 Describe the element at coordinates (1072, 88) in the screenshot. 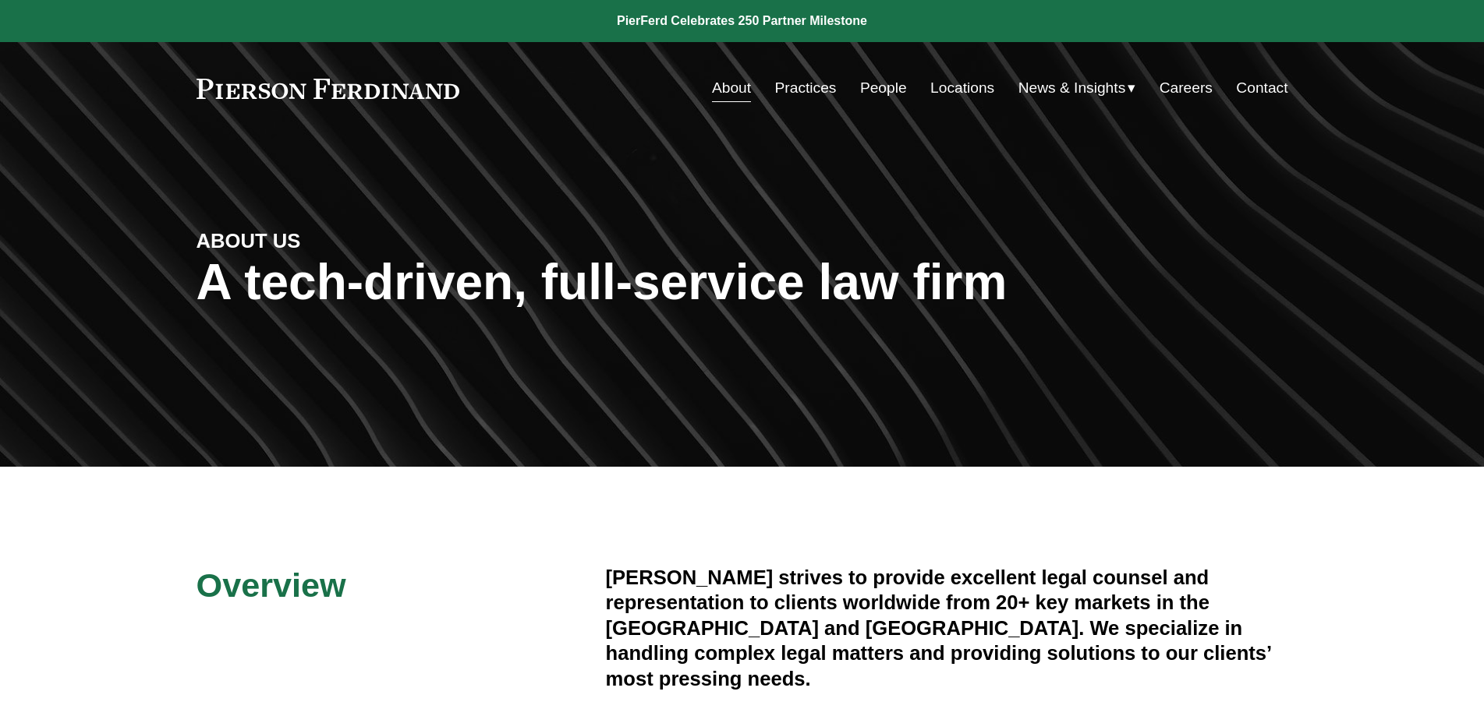

I see `span: News & Insights` at that location.